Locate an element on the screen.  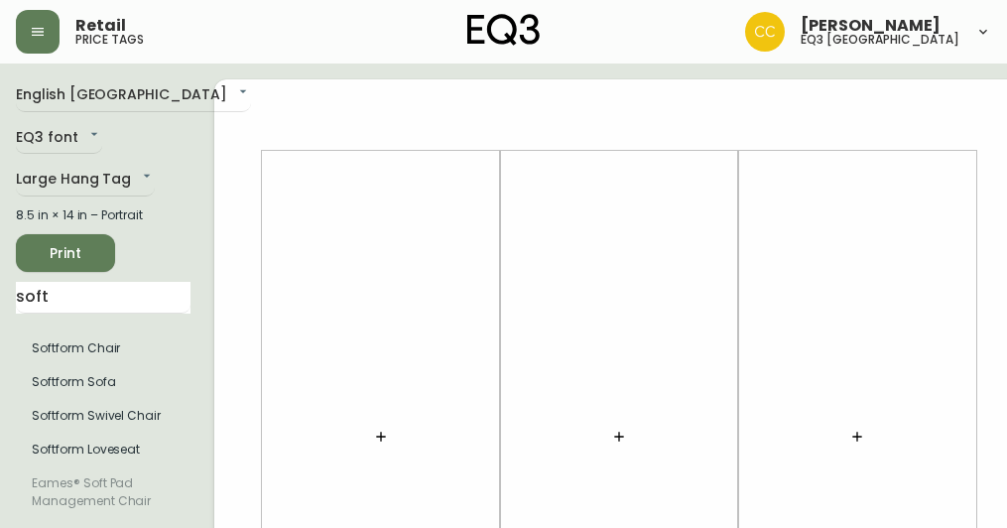
li: Softform Chair is located at coordinates (103, 348).